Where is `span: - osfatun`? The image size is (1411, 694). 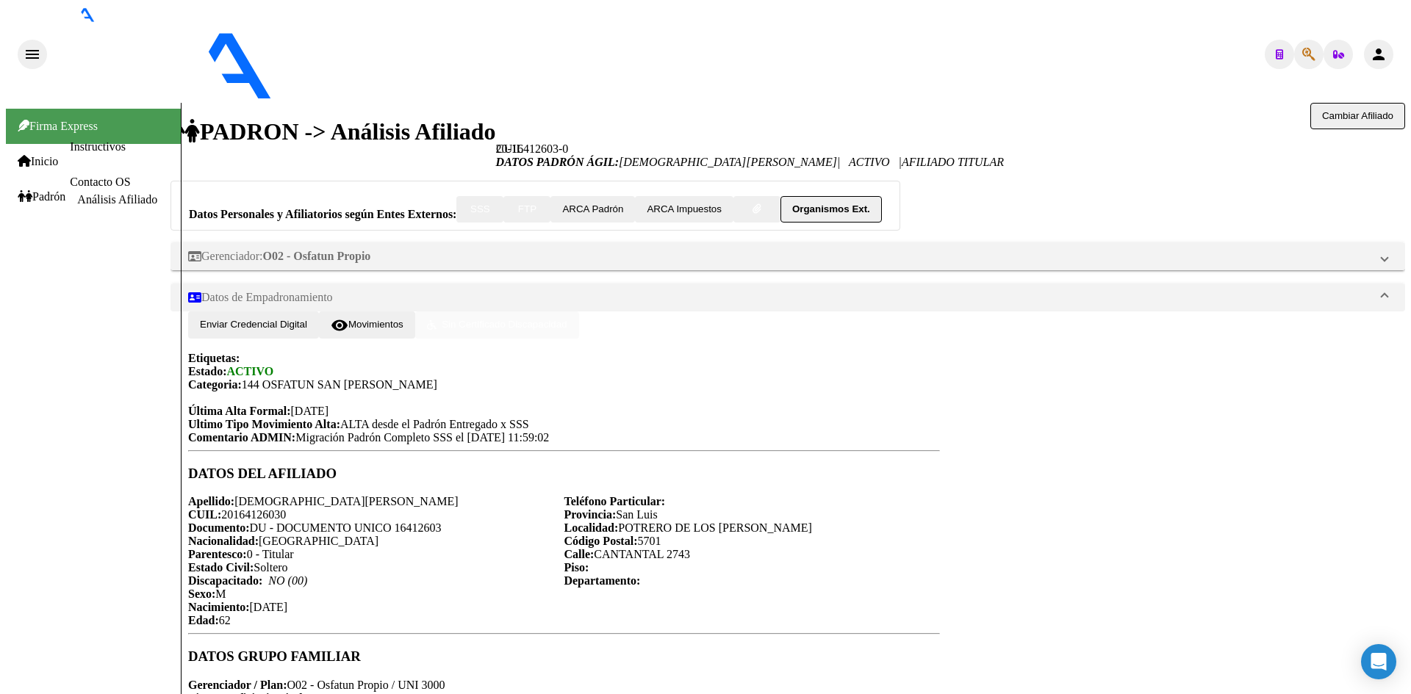 span: - osfatun is located at coordinates (417, 96).